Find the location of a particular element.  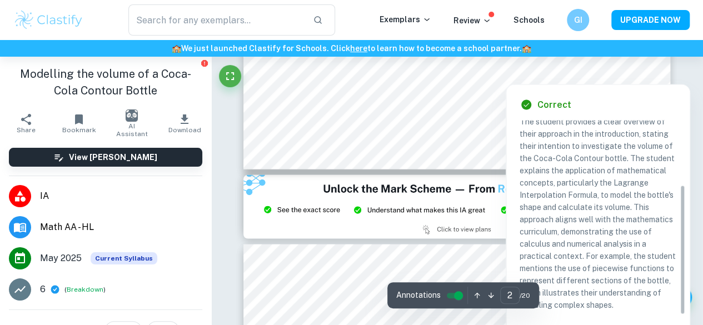

button: Breakdown is located at coordinates (85, 290).